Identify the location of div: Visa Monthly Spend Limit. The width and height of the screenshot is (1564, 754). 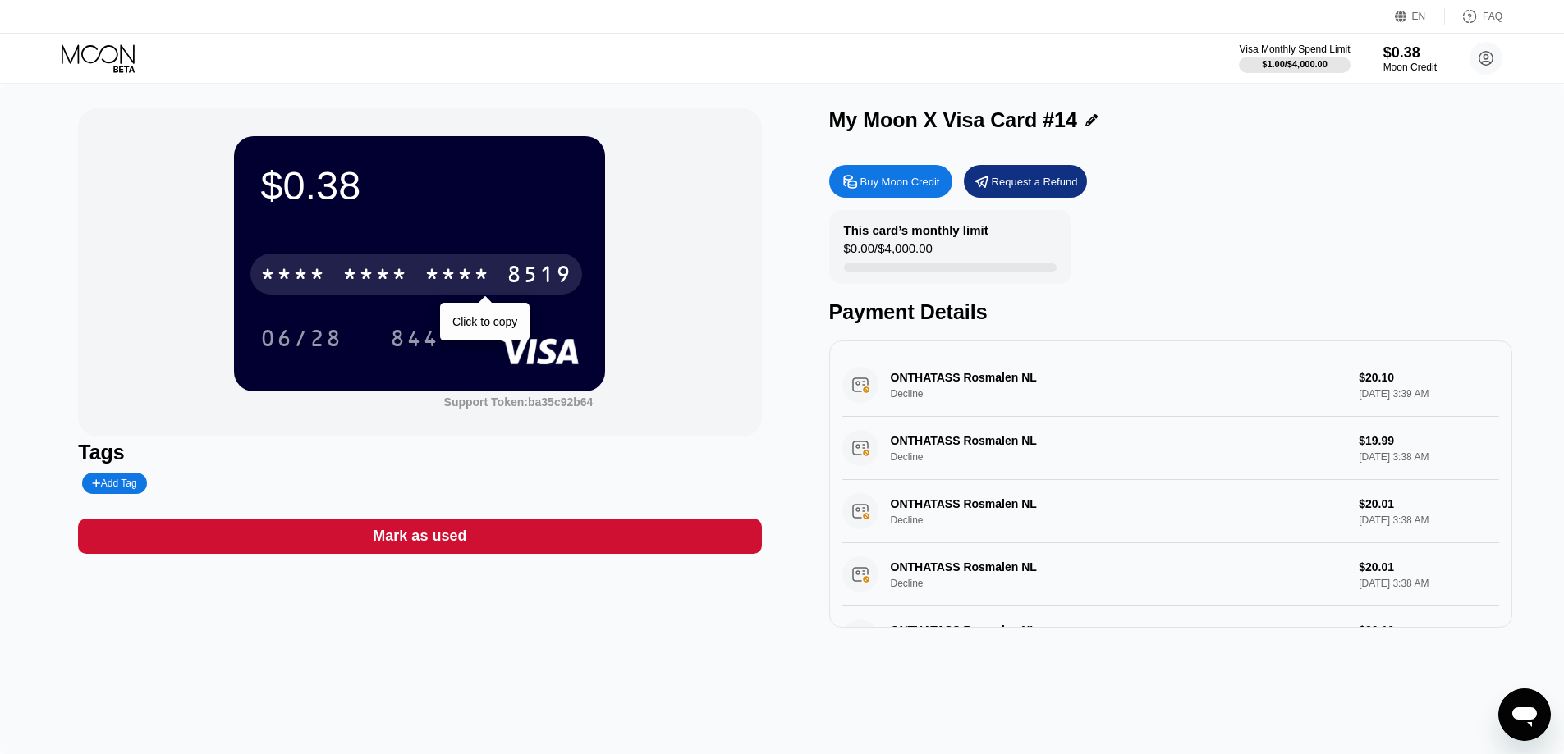
(1294, 49).